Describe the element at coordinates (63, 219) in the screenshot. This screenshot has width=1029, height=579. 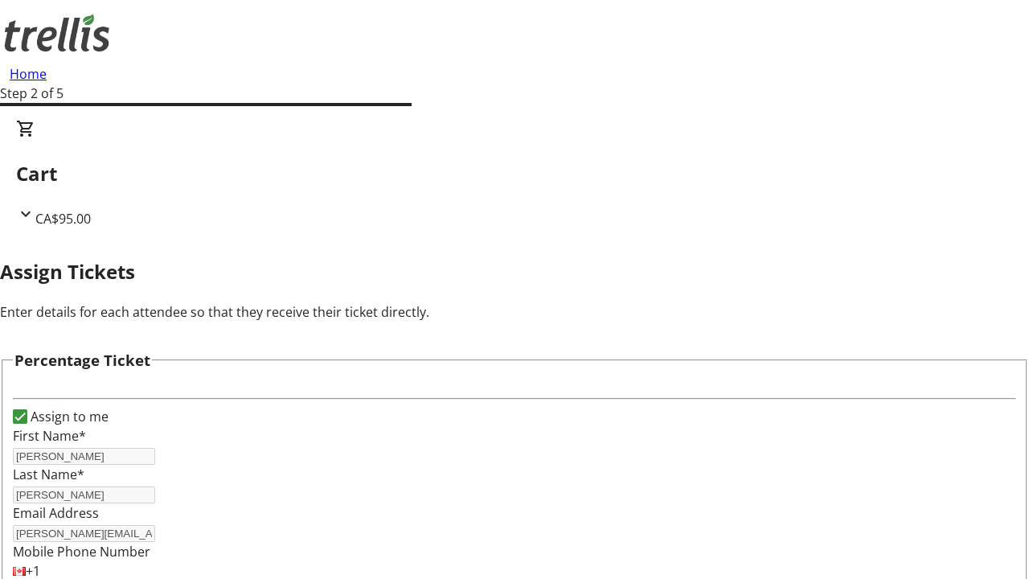
I see `span: CA$95.00` at that location.